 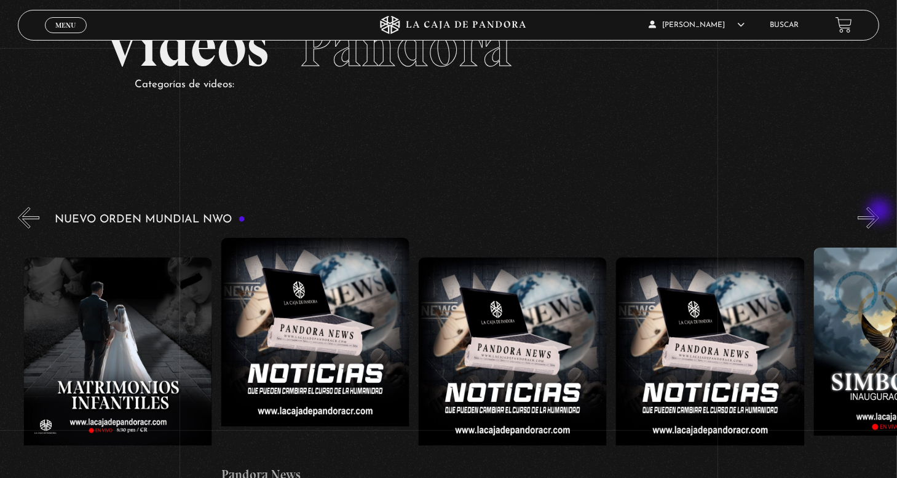 I want to click on span: Cerrar, so click(x=66, y=36).